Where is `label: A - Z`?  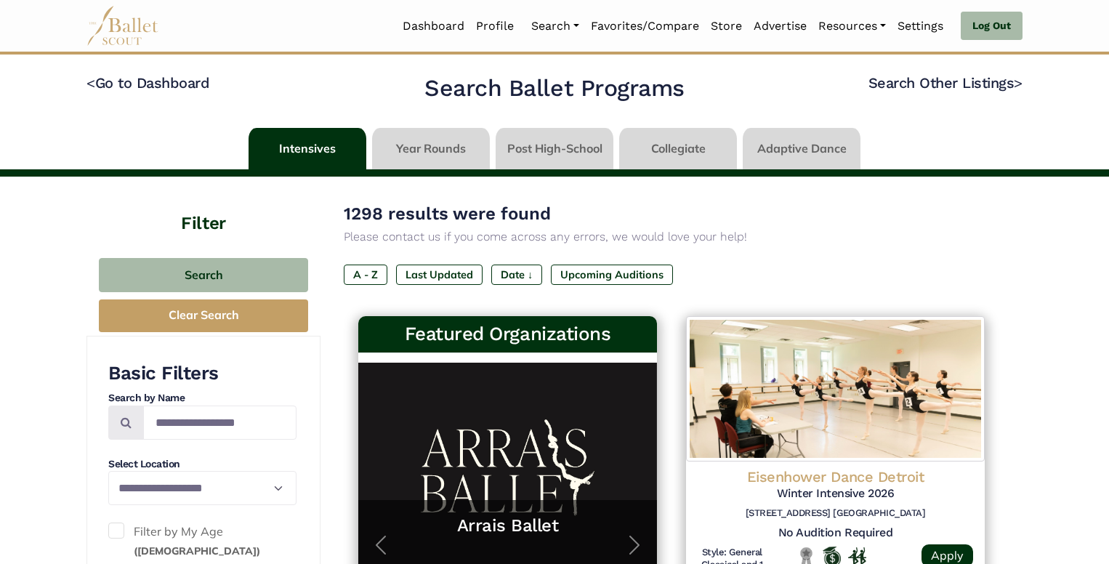 label: A - Z is located at coordinates (365, 275).